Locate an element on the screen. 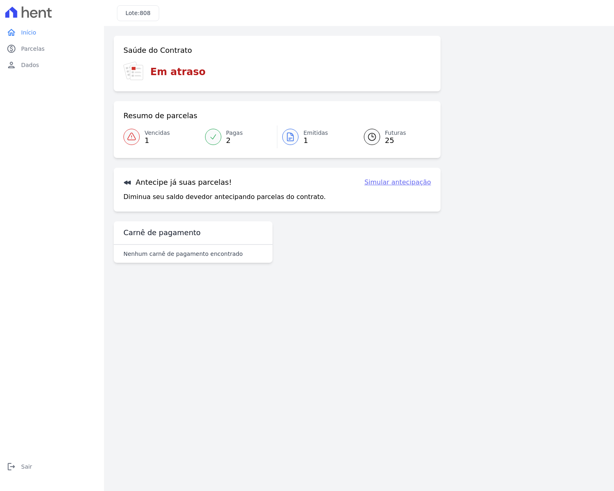  span: 2 is located at coordinates (234, 140).